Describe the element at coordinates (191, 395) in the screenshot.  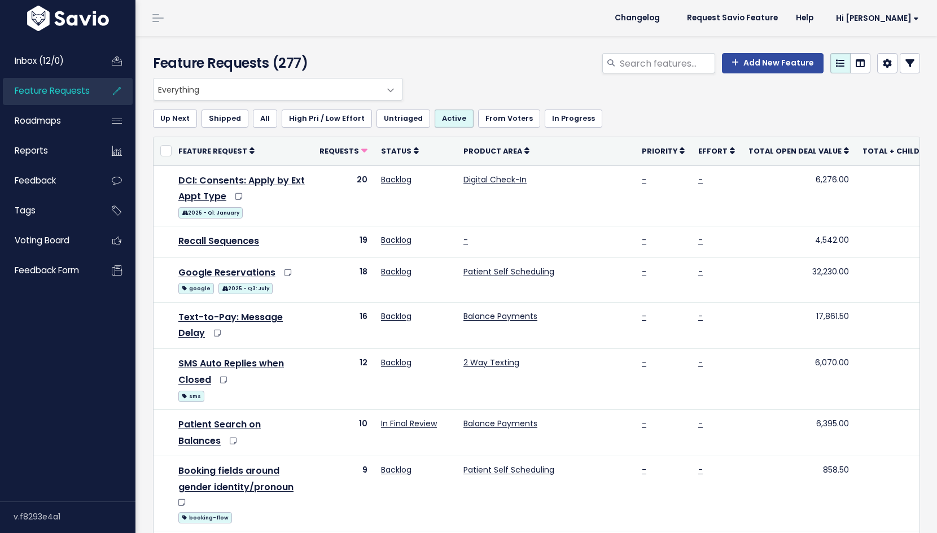
I see `a: sms` at that location.